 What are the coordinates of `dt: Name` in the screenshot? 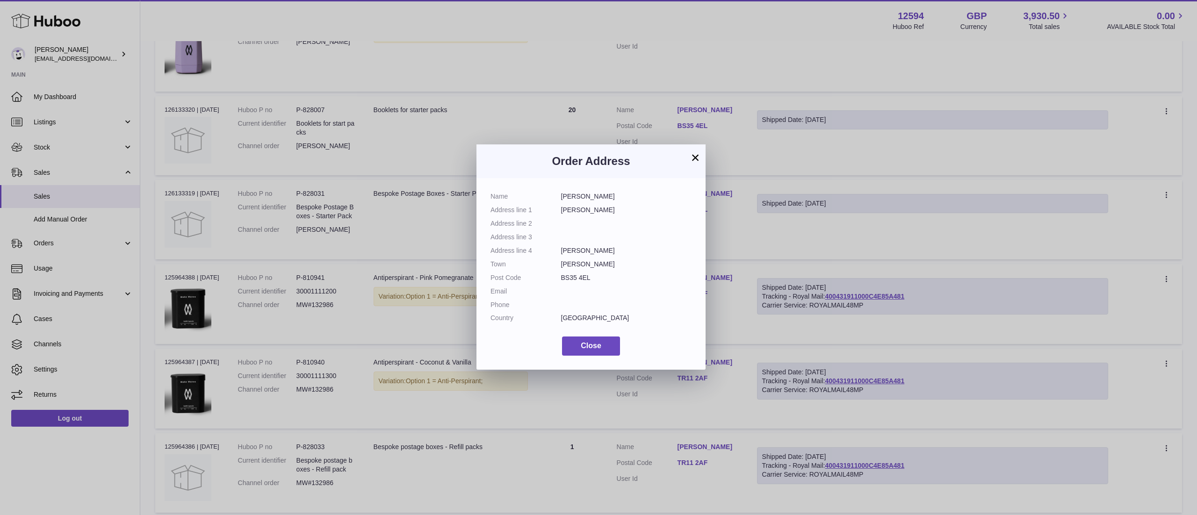 It's located at (526, 196).